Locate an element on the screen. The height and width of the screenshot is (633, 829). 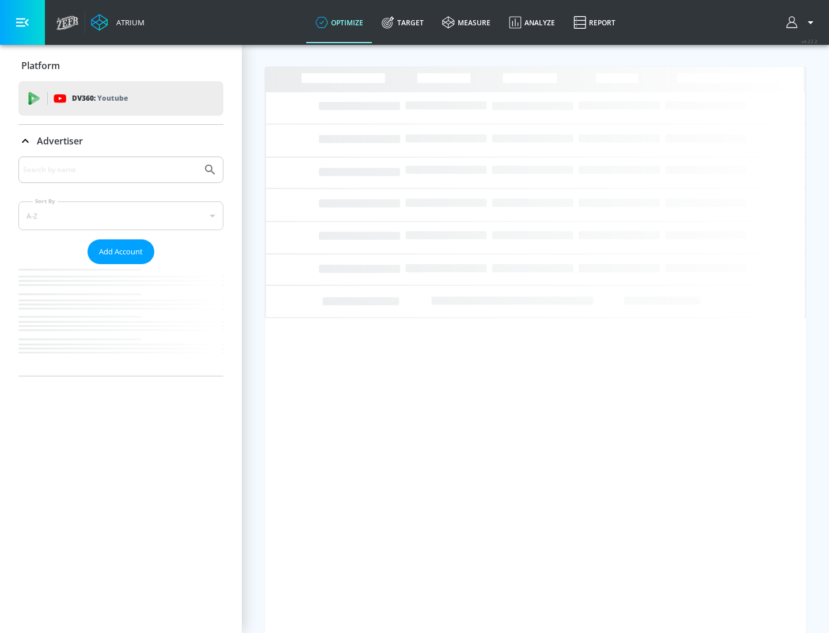
p: Youtube is located at coordinates (112, 98).